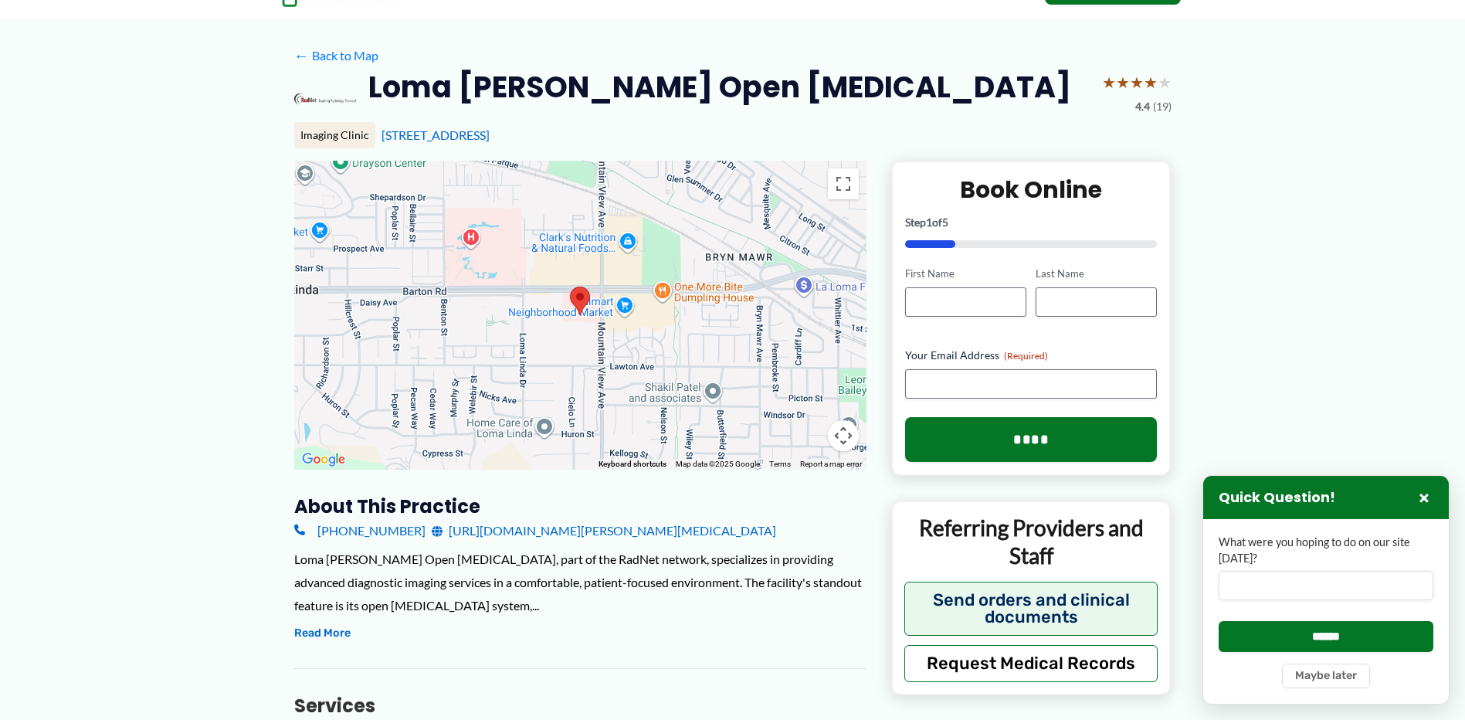  I want to click on button: Maybe later, so click(1326, 676).